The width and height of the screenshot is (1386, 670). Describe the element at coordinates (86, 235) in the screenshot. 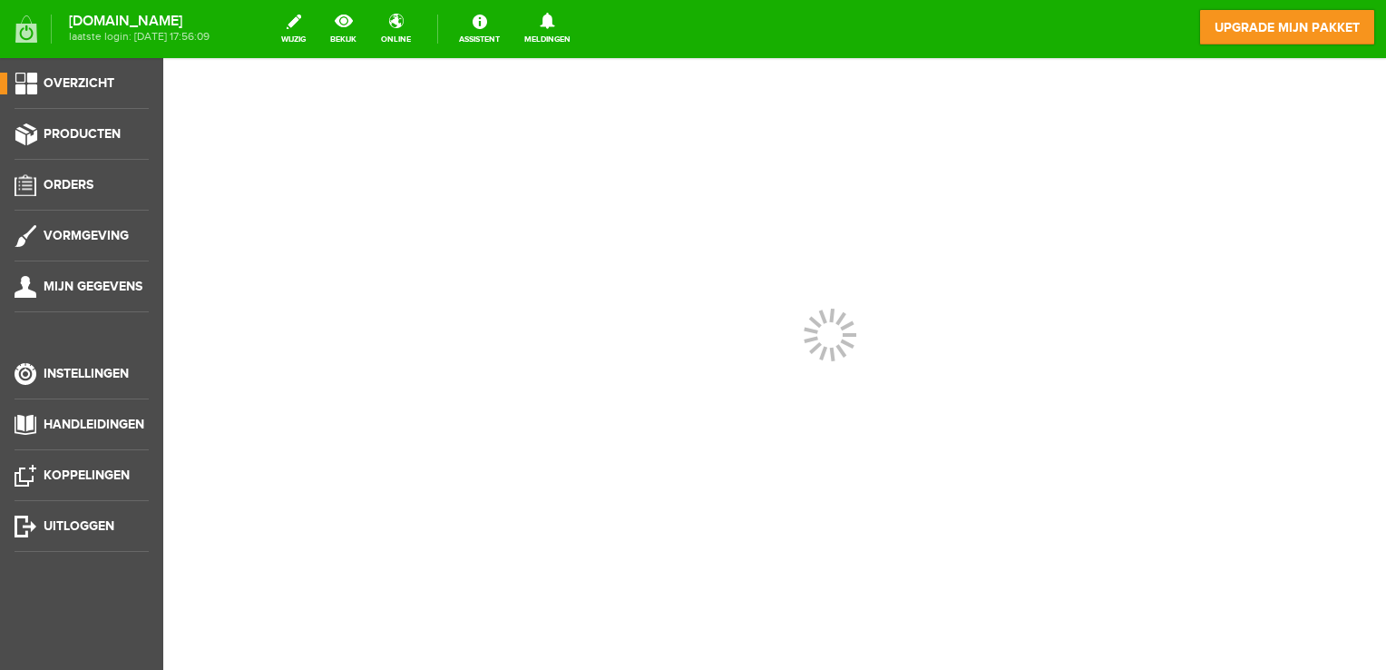

I see `span: Vormgeving` at that location.